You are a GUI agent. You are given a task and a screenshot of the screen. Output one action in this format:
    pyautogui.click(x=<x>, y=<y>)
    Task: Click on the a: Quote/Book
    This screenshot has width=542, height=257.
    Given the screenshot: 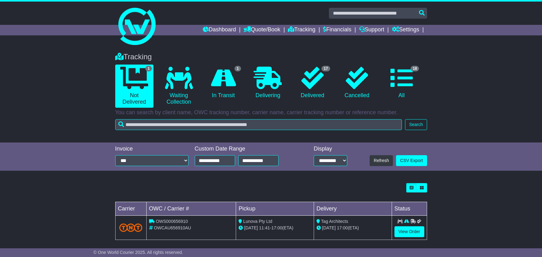 What is the action you would take?
    pyautogui.click(x=262, y=30)
    